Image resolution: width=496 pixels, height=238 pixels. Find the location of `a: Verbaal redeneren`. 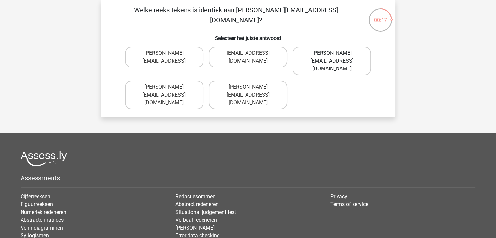

a: Verbaal redeneren is located at coordinates (196, 220).